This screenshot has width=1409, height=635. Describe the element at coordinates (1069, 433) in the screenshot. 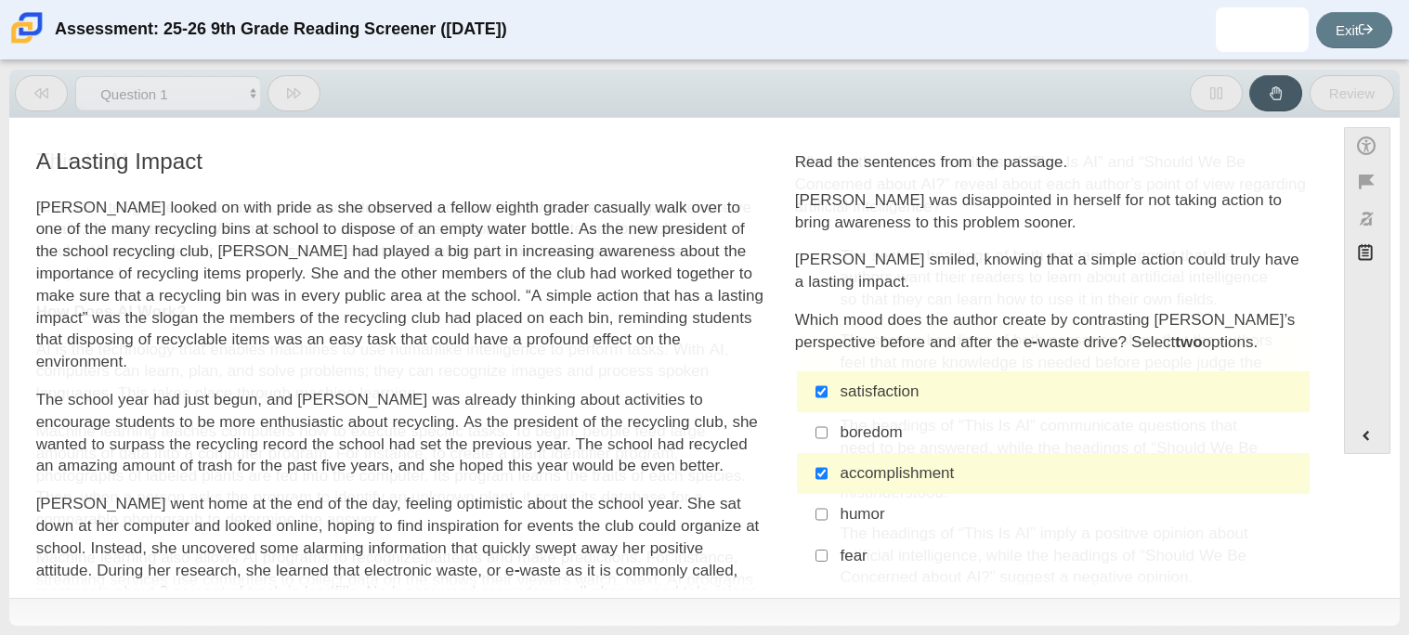

I see `div: boredom` at that location.